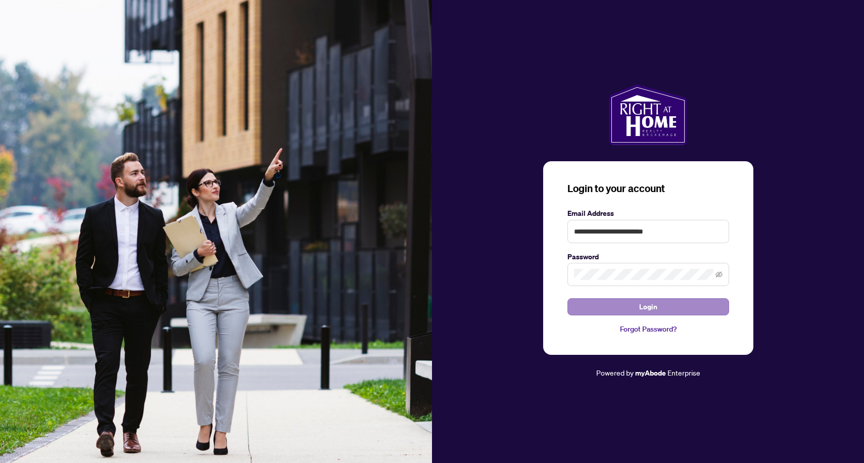  What do you see at coordinates (648, 213) in the screenshot?
I see `label: Email Address` at bounding box center [648, 213].